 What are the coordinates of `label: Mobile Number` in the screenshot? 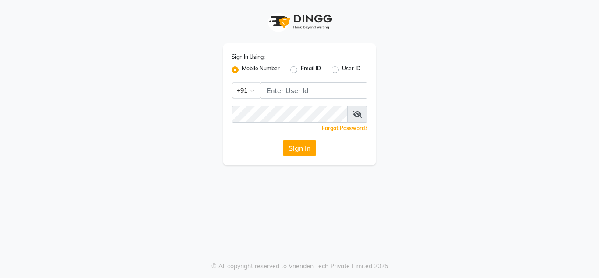 It's located at (261, 70).